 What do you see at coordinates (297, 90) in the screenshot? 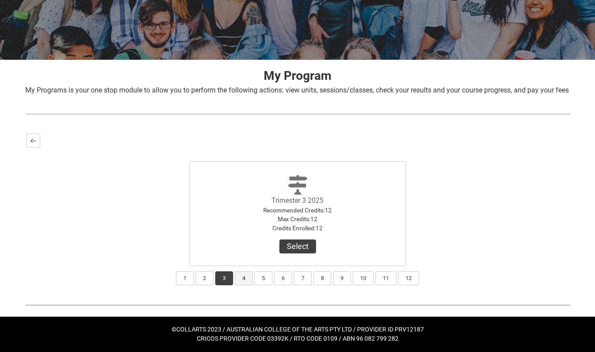
I see `span: My Programs is your one stop module to allow you to perform the following actions: view units, se...` at bounding box center [297, 90].